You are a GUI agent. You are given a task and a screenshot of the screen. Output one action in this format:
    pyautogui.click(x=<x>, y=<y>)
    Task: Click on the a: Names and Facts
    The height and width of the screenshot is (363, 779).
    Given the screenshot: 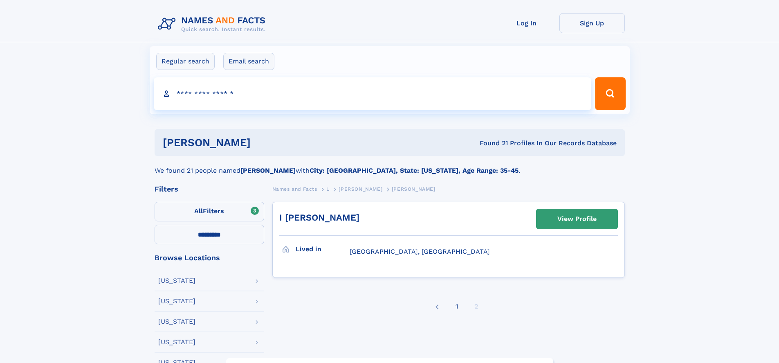 What is the action you would take?
    pyautogui.click(x=295, y=189)
    